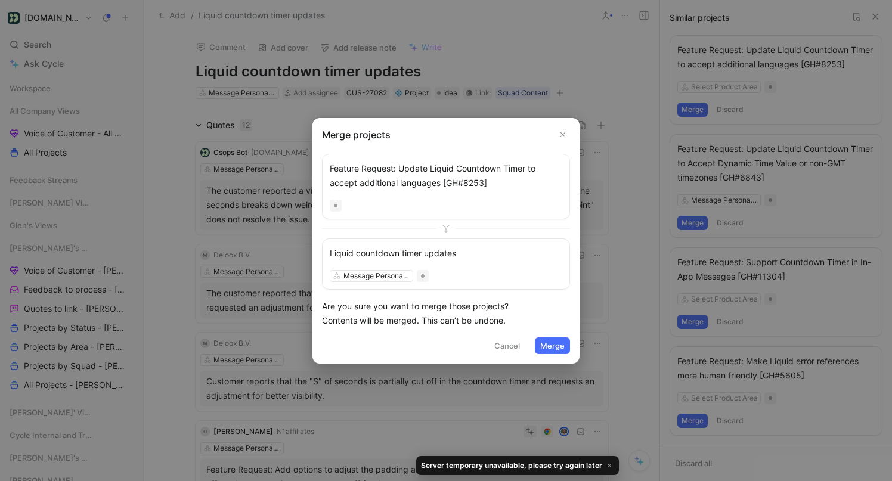  Describe the element at coordinates (446, 134) in the screenshot. I see `h2: Merge projects` at that location.